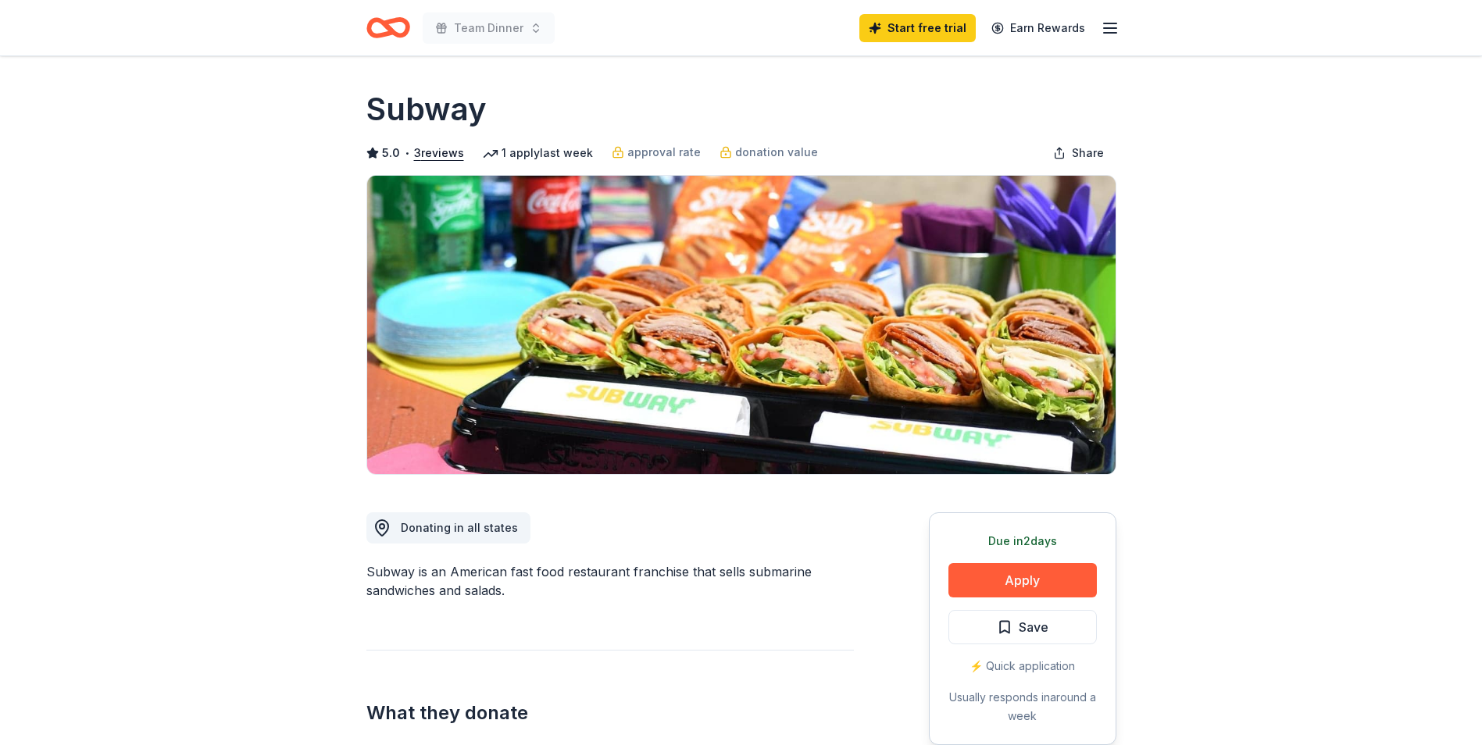 The height and width of the screenshot is (745, 1482). What do you see at coordinates (391, 153) in the screenshot?
I see `span: 5.0` at bounding box center [391, 153].